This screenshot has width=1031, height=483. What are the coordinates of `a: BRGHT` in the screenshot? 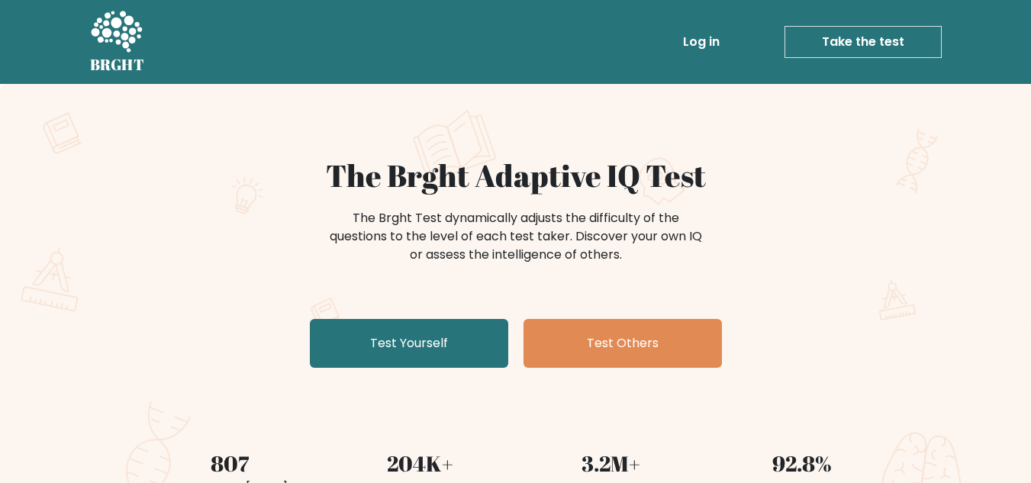 It's located at (118, 42).